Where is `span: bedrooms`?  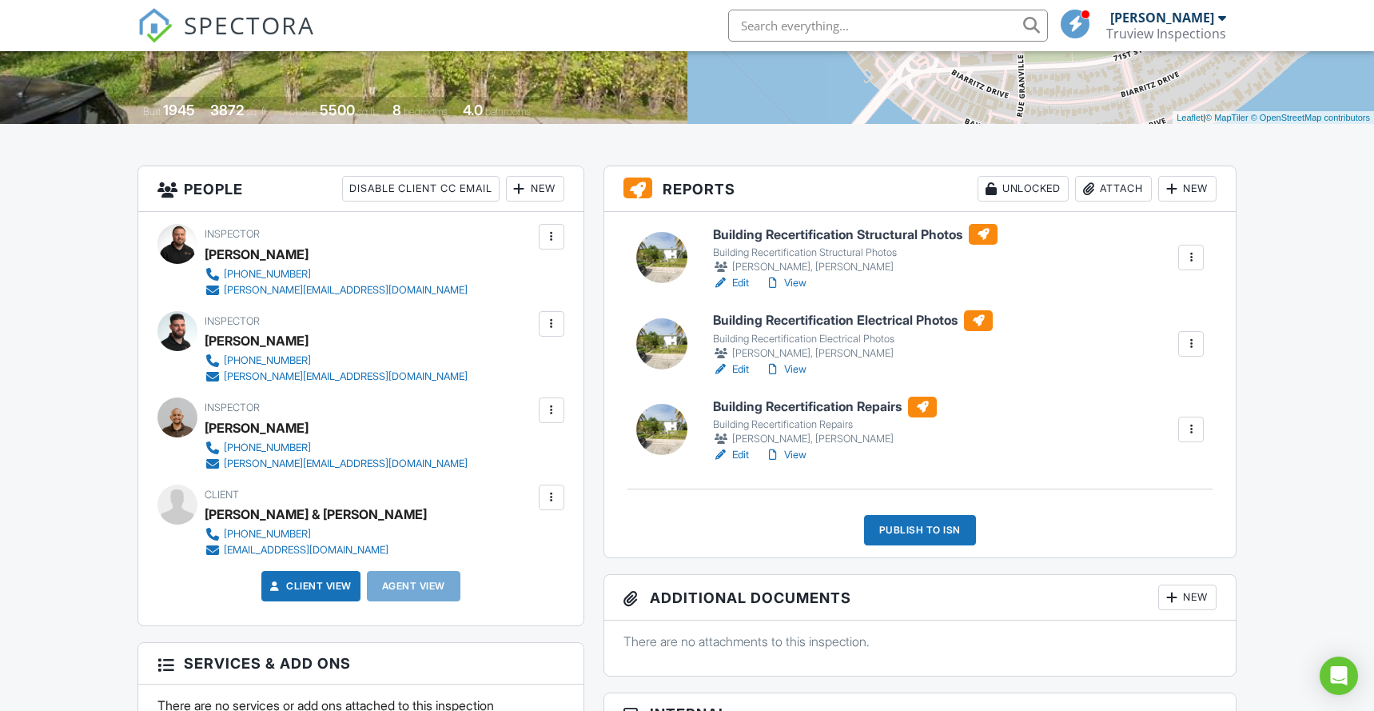
span: bedrooms is located at coordinates (425, 111).